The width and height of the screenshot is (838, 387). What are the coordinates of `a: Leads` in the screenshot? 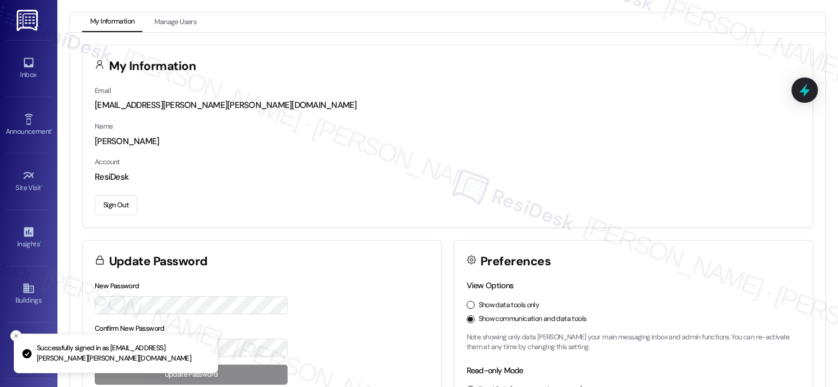 It's located at (29, 351).